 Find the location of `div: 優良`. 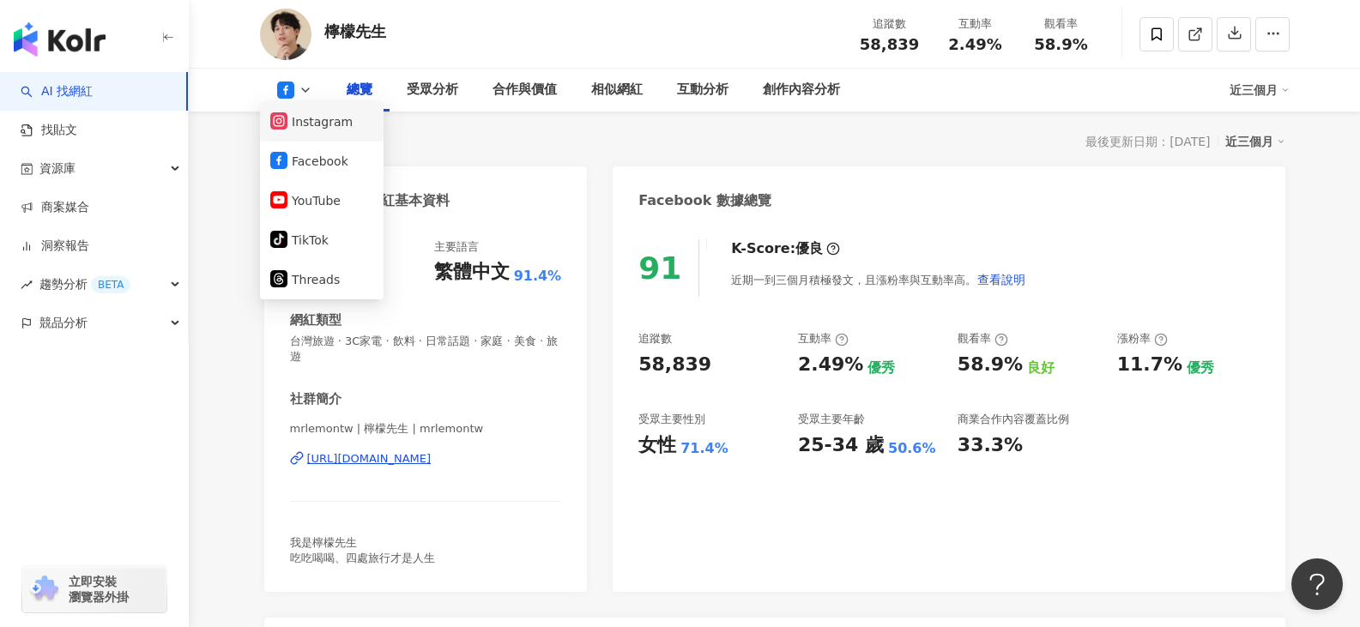

div: 優良 is located at coordinates (809, 249).